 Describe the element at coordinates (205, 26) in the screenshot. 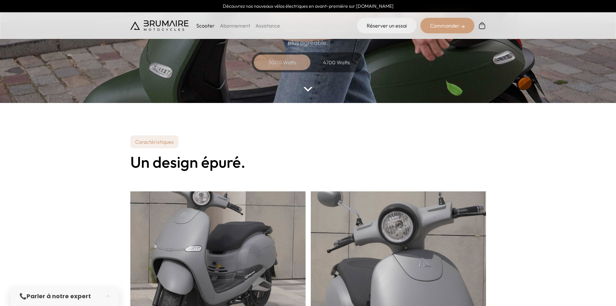

I see `p: Scooter` at that location.